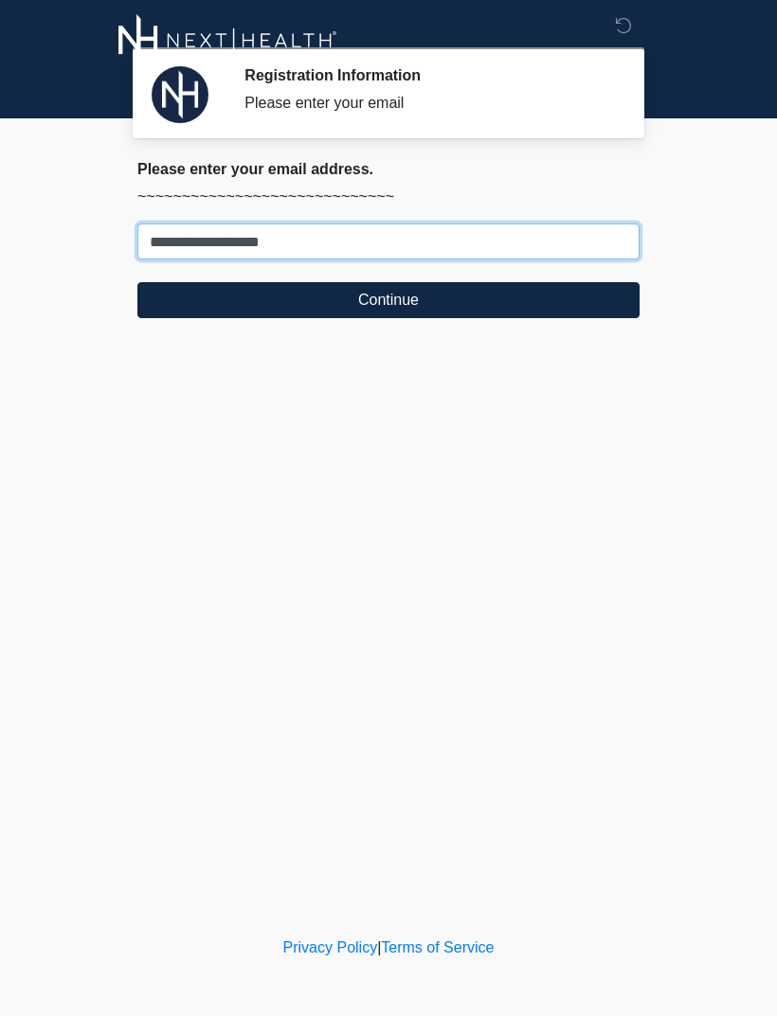  Describe the element at coordinates (227, 40) in the screenshot. I see `img: Next-Health Woodland Hills Logo` at that location.